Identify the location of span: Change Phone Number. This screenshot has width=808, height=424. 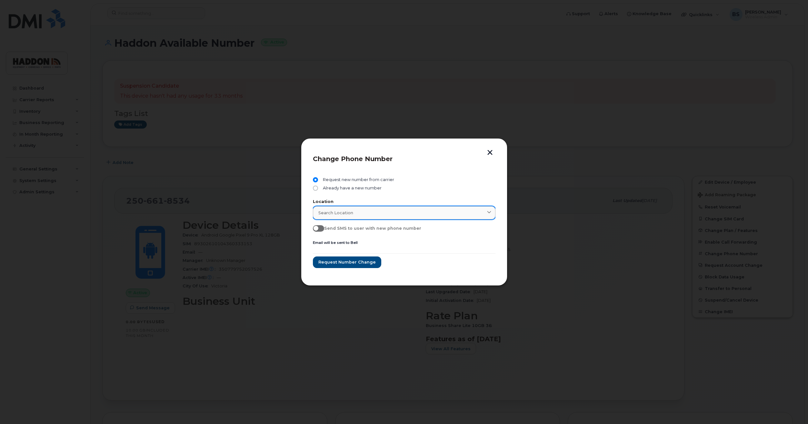
(352, 159).